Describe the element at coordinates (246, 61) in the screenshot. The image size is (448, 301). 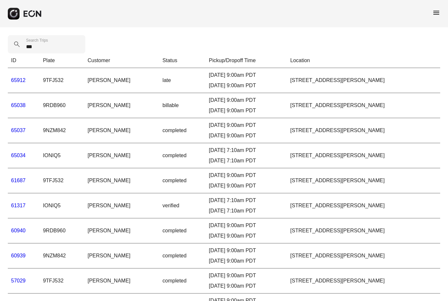
I see `th: Pickup/Dropoff Time` at that location.